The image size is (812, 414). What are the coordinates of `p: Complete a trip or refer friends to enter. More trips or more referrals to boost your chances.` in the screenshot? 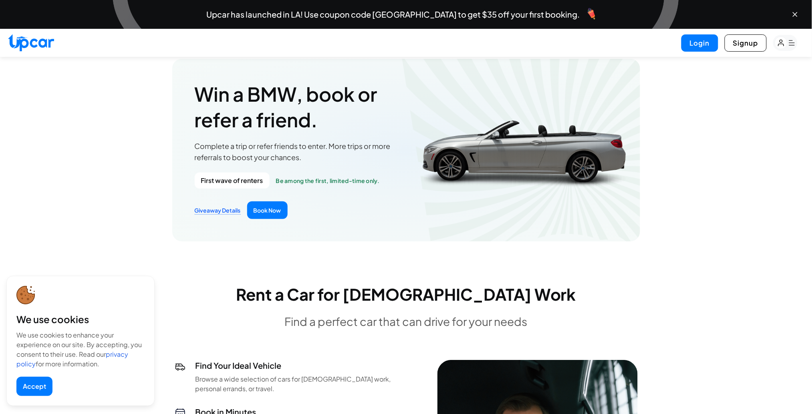 It's located at (301, 152).